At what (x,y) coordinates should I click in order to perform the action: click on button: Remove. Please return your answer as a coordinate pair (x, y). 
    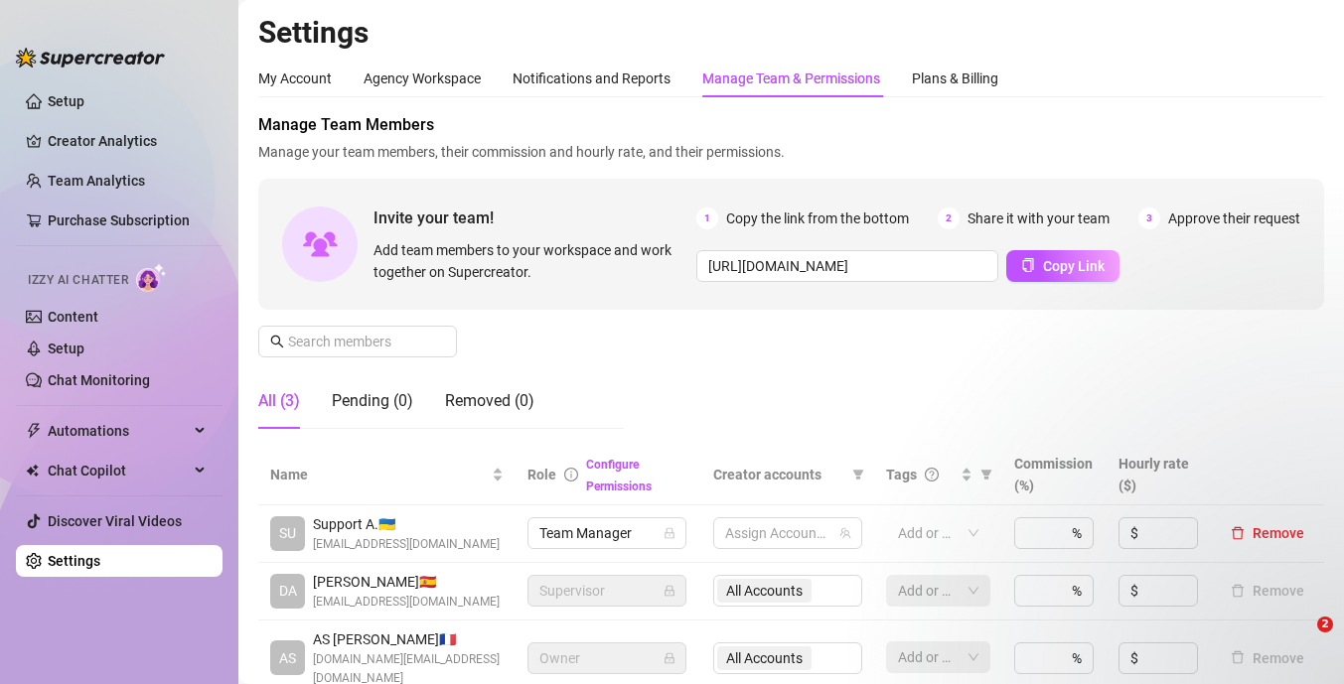
    Looking at the image, I should click on (1268, 659).